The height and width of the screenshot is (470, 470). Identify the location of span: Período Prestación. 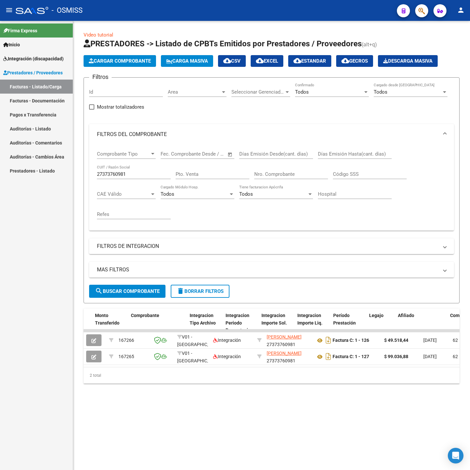
(344, 319).